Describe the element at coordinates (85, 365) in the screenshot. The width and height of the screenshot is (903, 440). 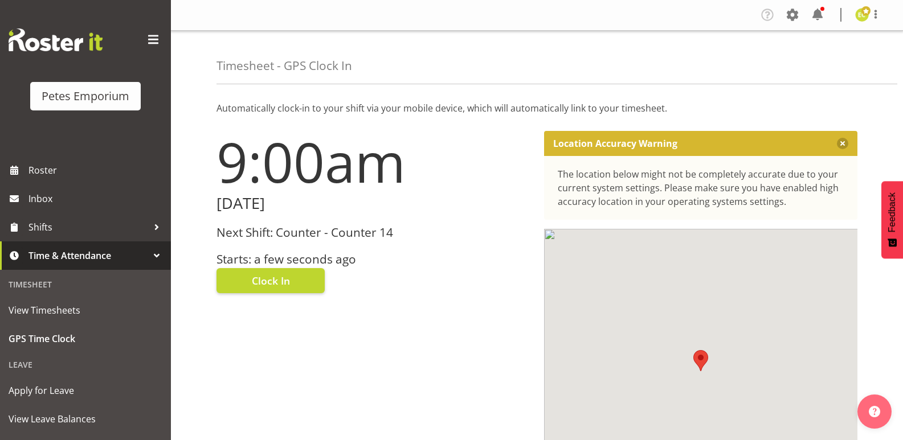
I see `div: Leave` at that location.